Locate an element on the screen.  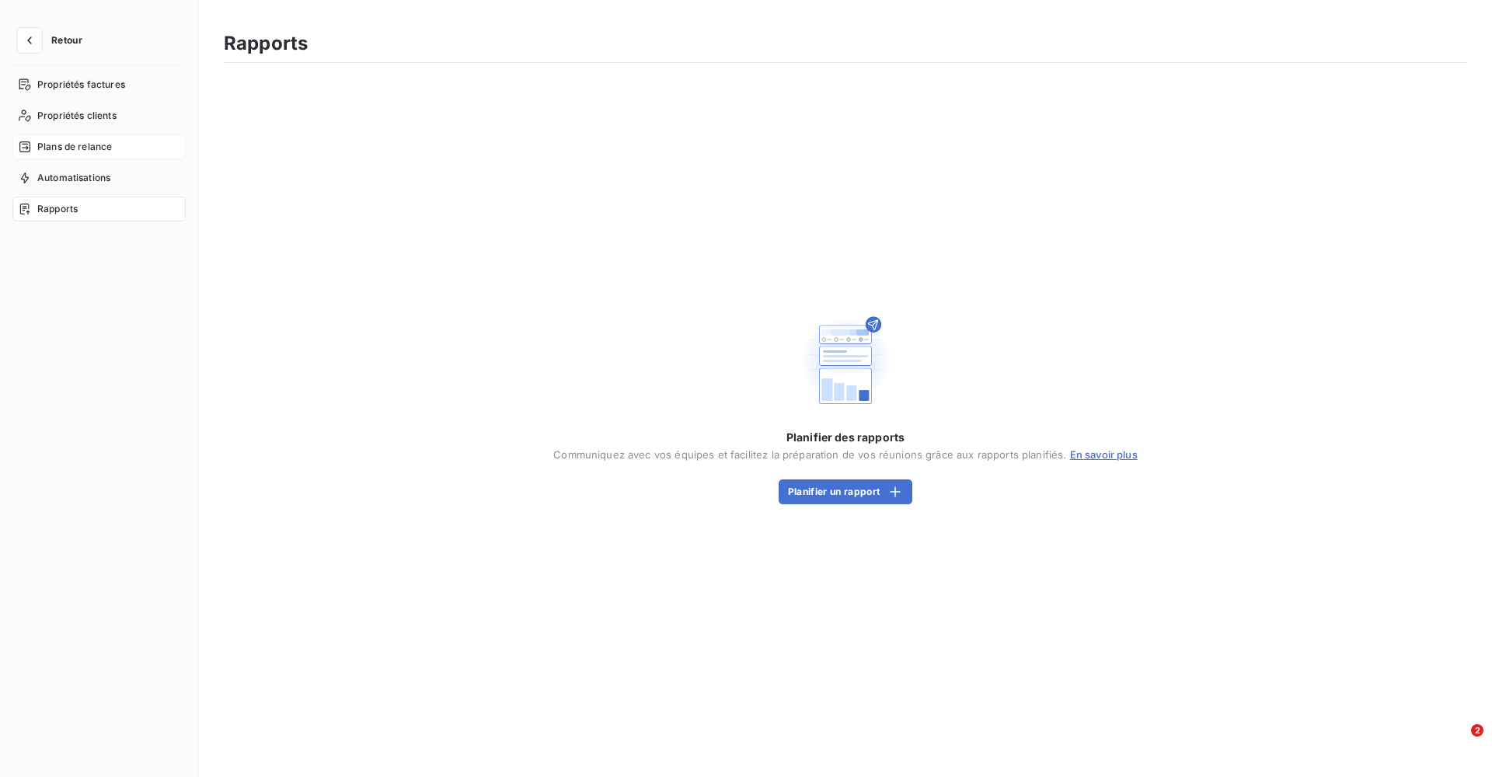
span: Propriétés factures is located at coordinates (81, 85).